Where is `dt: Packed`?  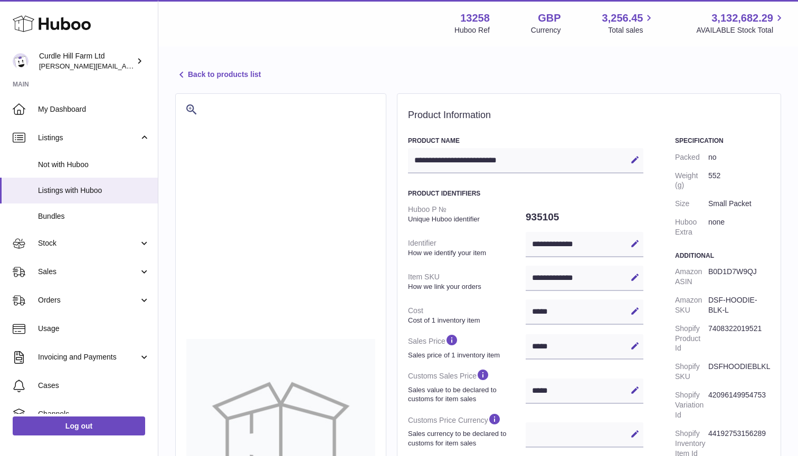
dt: Packed is located at coordinates (691, 157).